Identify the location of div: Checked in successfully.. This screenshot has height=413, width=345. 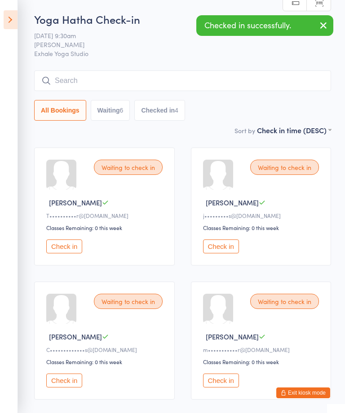
(264, 26).